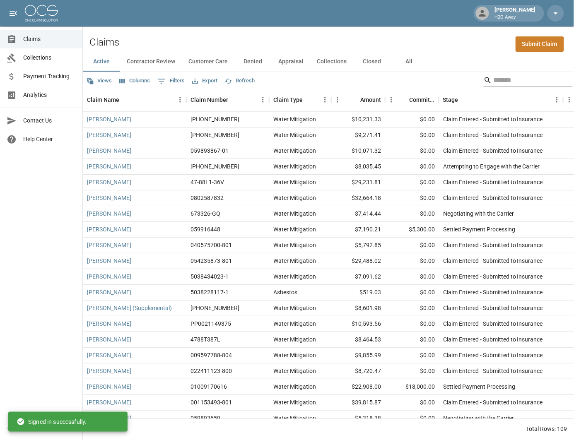 Image resolution: width=574 pixels, height=440 pixels. What do you see at coordinates (211, 371) in the screenshot?
I see `div: 022411123-800` at bounding box center [211, 371].